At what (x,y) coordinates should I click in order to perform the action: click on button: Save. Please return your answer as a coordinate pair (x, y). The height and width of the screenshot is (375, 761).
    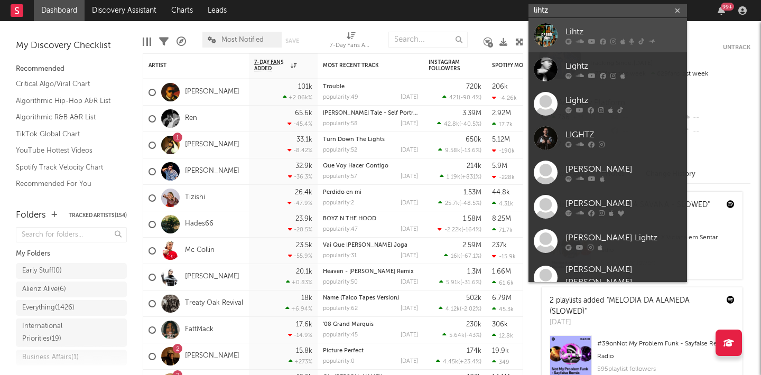
    Looking at the image, I should click on (292, 41).